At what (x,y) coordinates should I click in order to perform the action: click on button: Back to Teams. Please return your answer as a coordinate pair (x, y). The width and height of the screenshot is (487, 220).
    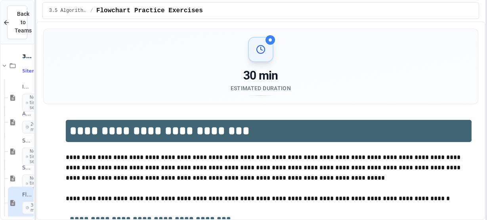
    Looking at the image, I should click on (17, 22).